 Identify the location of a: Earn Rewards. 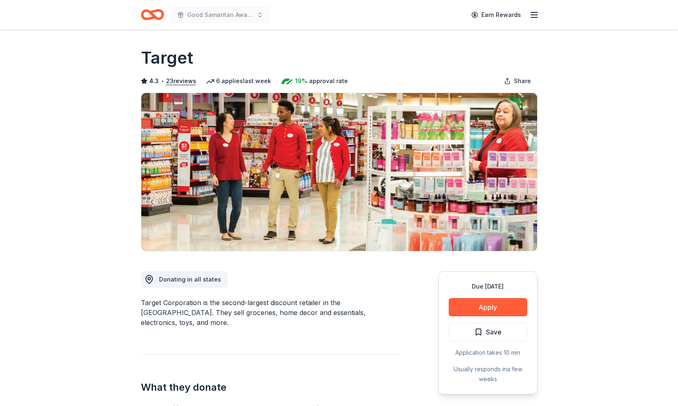
(496, 15).